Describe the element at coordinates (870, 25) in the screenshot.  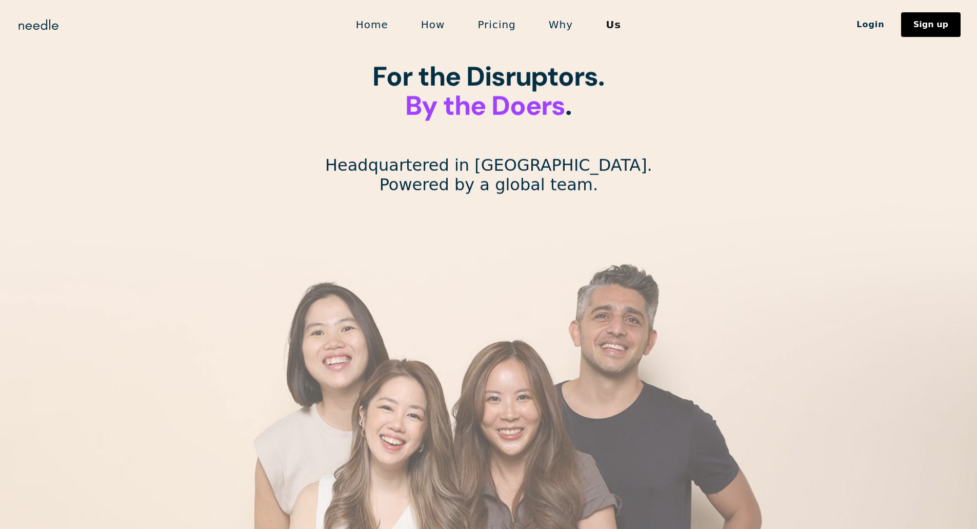
I see `a: Login` at that location.